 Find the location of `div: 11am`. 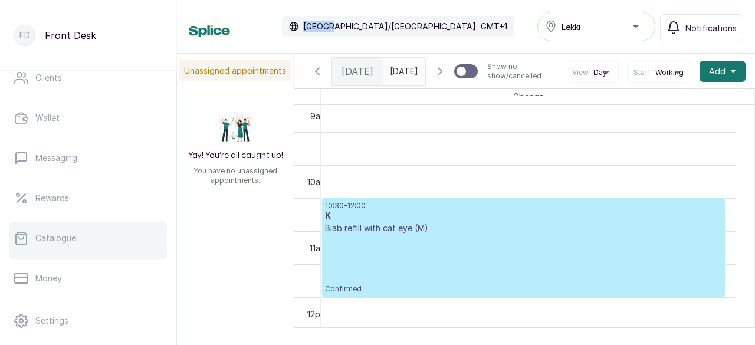

div: 11am is located at coordinates (318, 248).